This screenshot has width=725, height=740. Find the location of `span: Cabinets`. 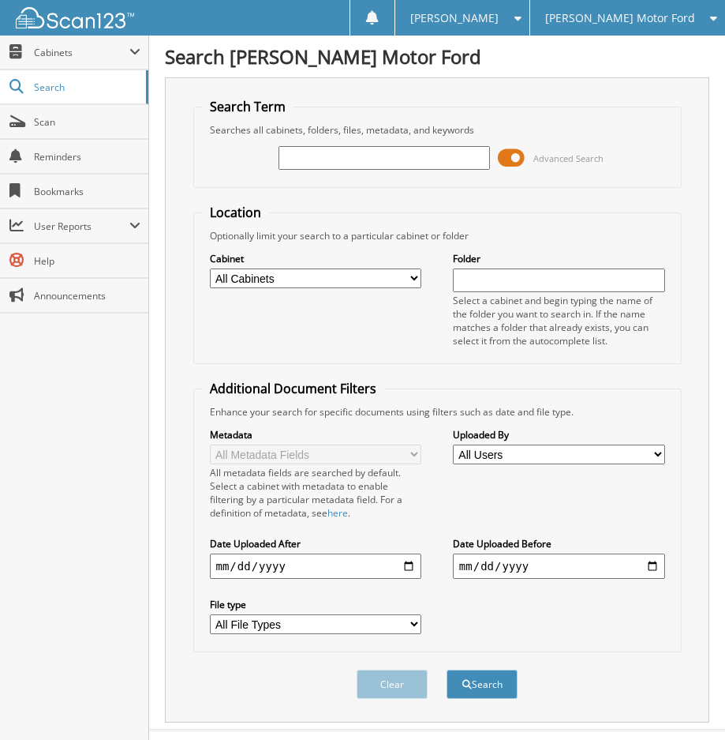

span: Cabinets is located at coordinates (81, 52).